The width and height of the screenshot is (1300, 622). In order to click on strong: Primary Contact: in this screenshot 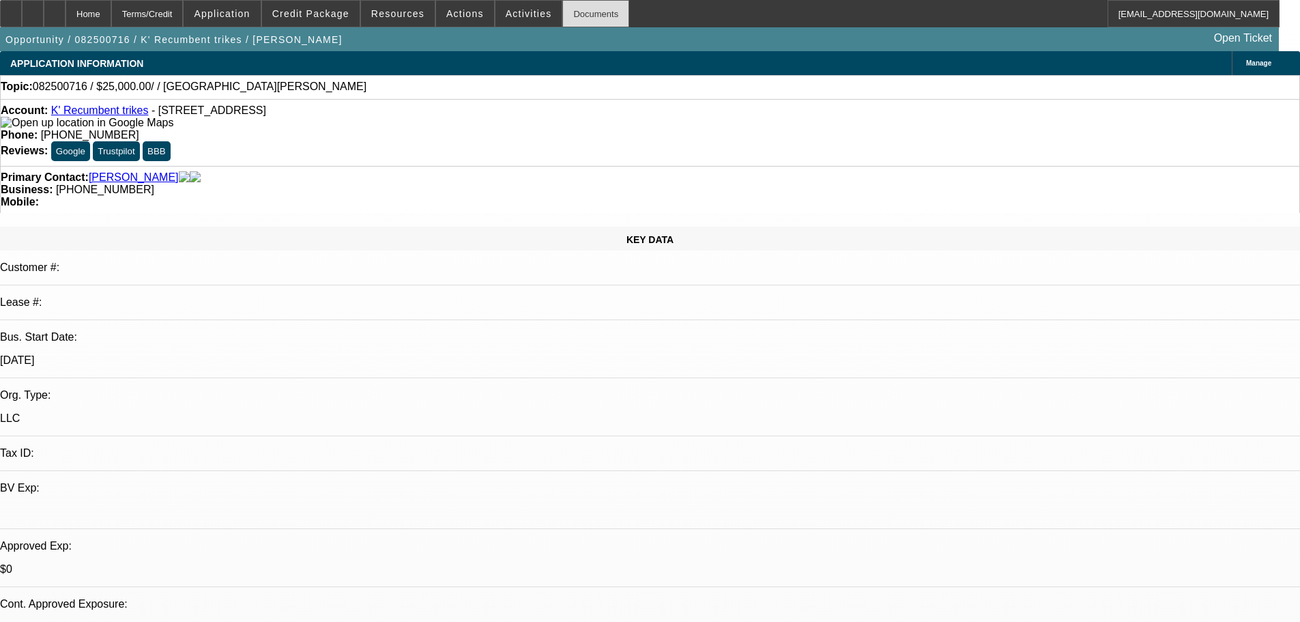, I will do `click(44, 177)`.